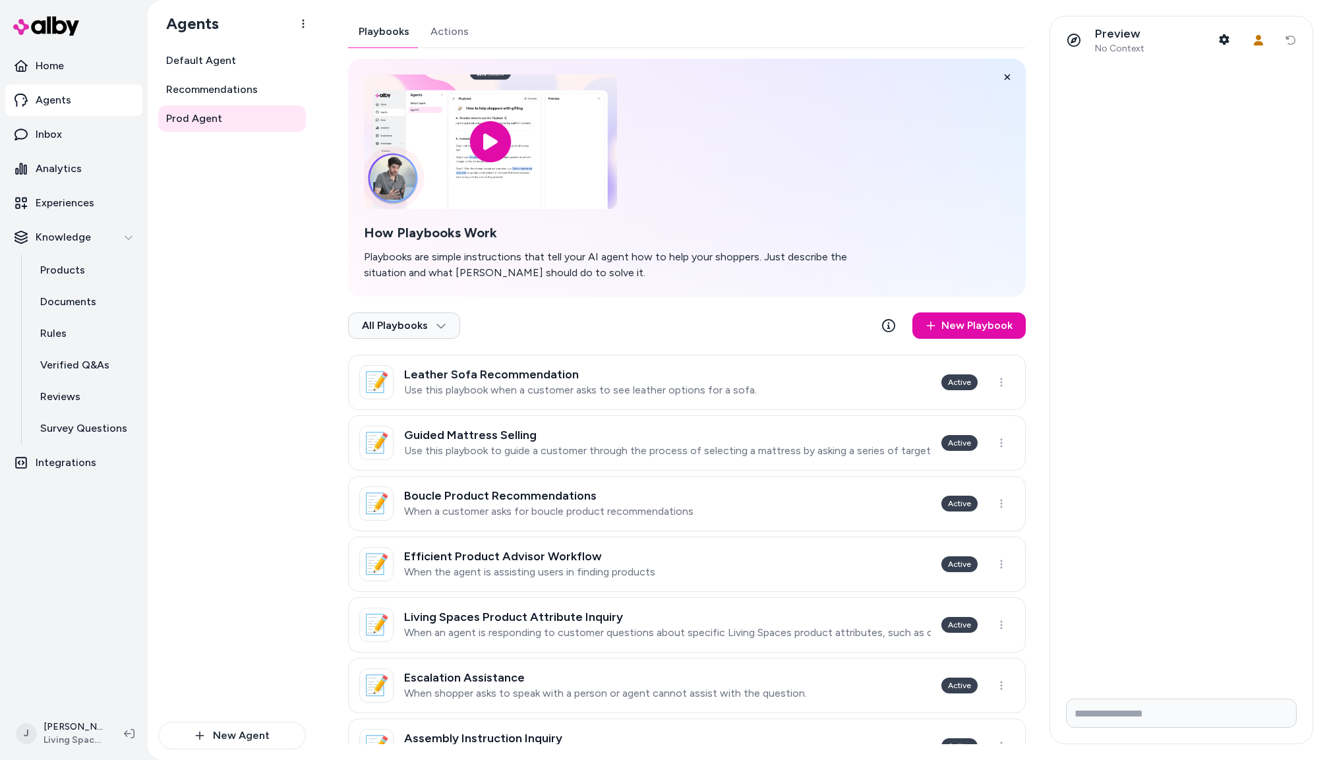 Image resolution: width=1329 pixels, height=760 pixels. I want to click on h1: Agents, so click(187, 24).